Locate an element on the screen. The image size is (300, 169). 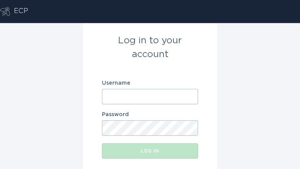
div: Log in is located at coordinates (150, 151).